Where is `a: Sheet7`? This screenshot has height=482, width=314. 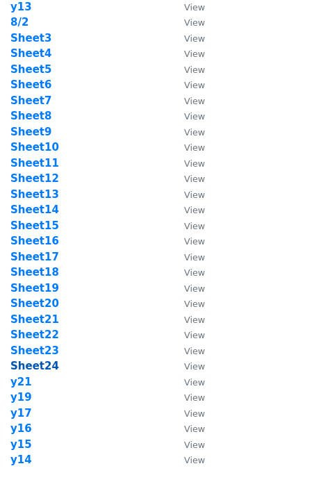 a: Sheet7 is located at coordinates (31, 101).